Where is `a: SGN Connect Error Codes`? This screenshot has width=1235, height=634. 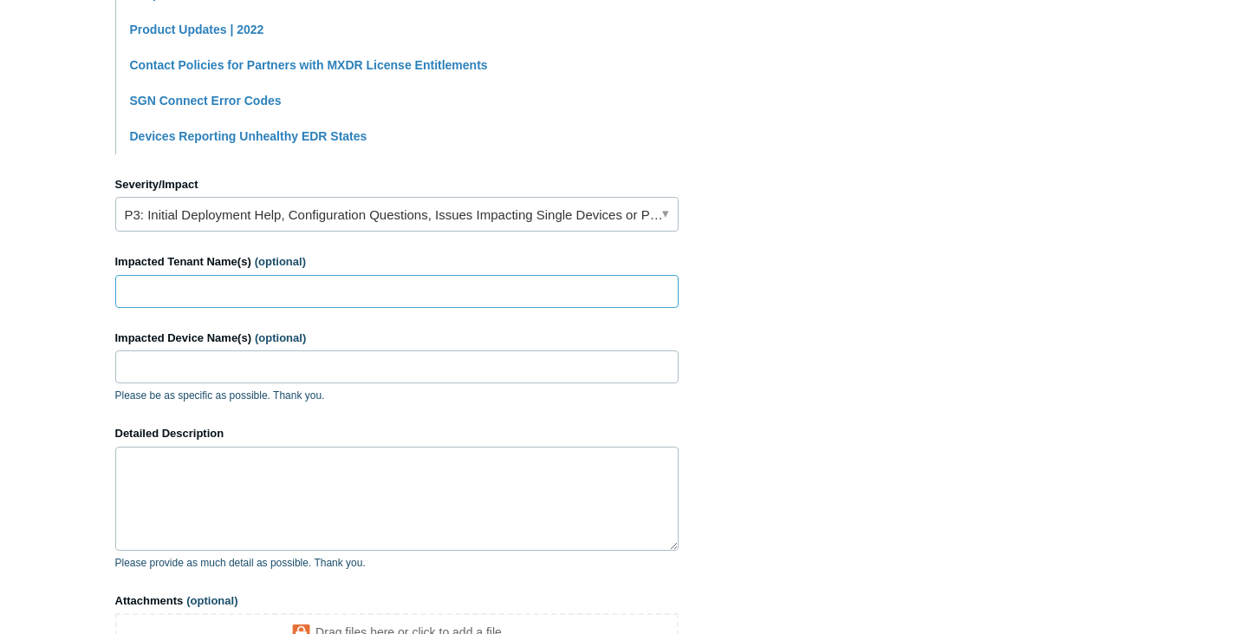 a: SGN Connect Error Codes is located at coordinates (205, 101).